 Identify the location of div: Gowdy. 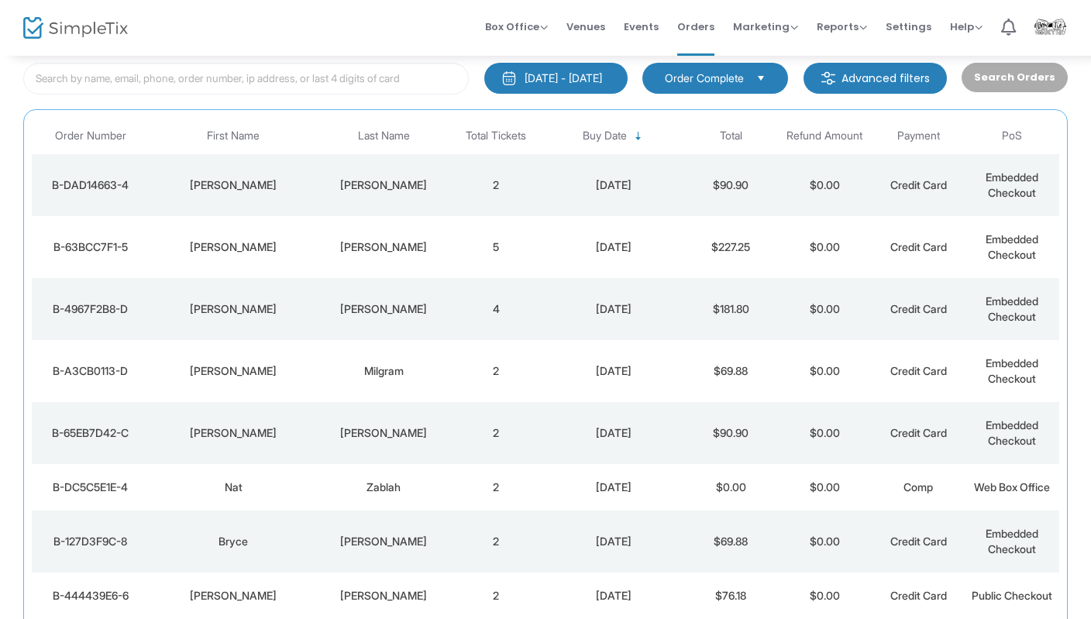
(384, 542).